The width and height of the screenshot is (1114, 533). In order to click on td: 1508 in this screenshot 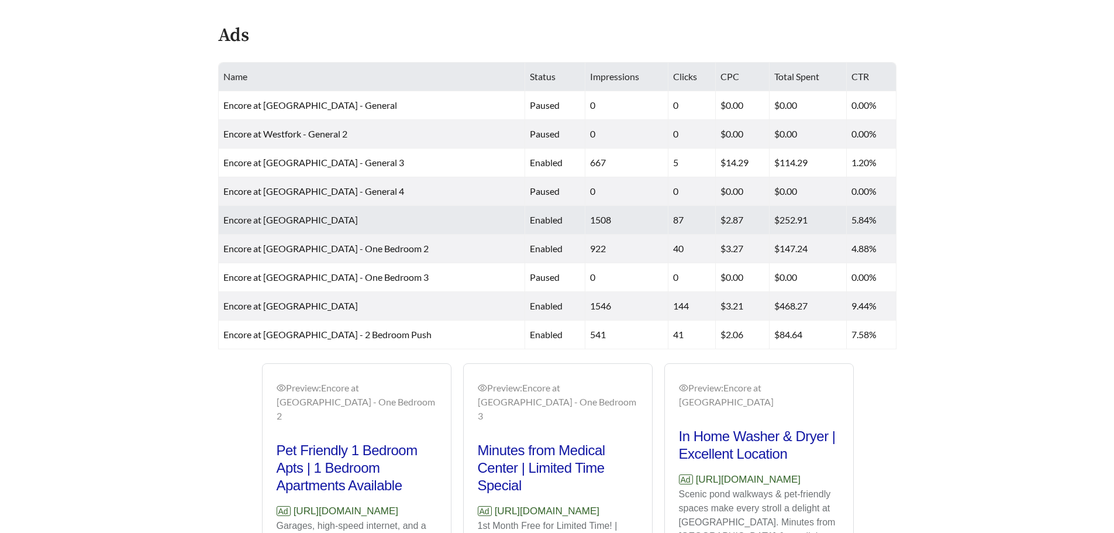, I will do `click(627, 220)`.